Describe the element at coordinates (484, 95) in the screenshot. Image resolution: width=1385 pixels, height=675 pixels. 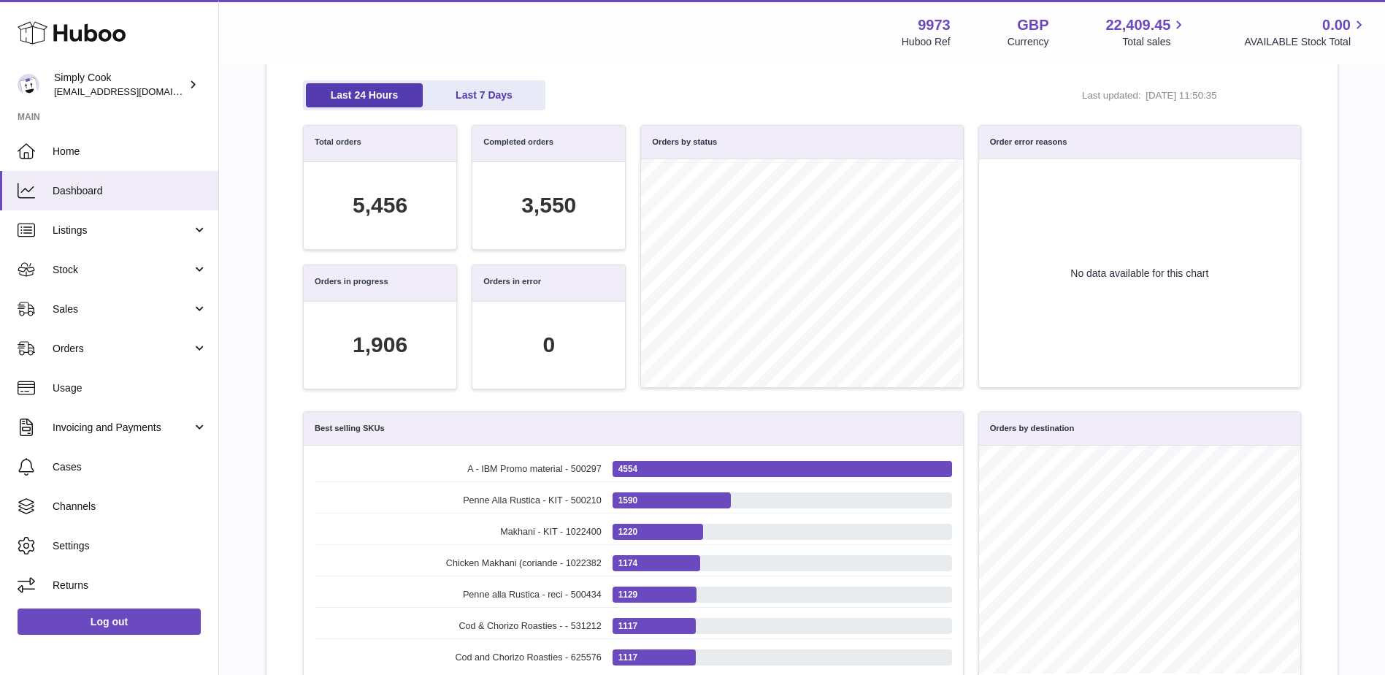
I see `a: Last 7 Days` at that location.